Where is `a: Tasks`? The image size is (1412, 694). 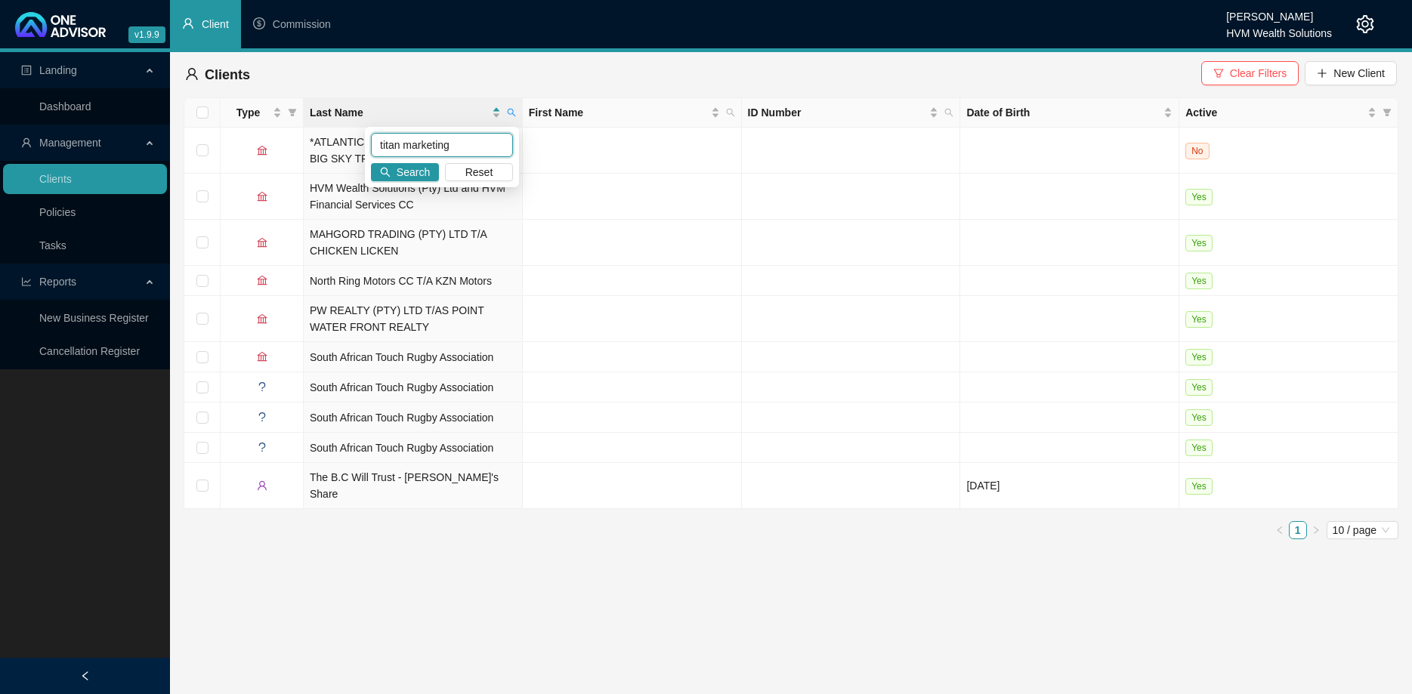
a: Tasks is located at coordinates (53, 245).